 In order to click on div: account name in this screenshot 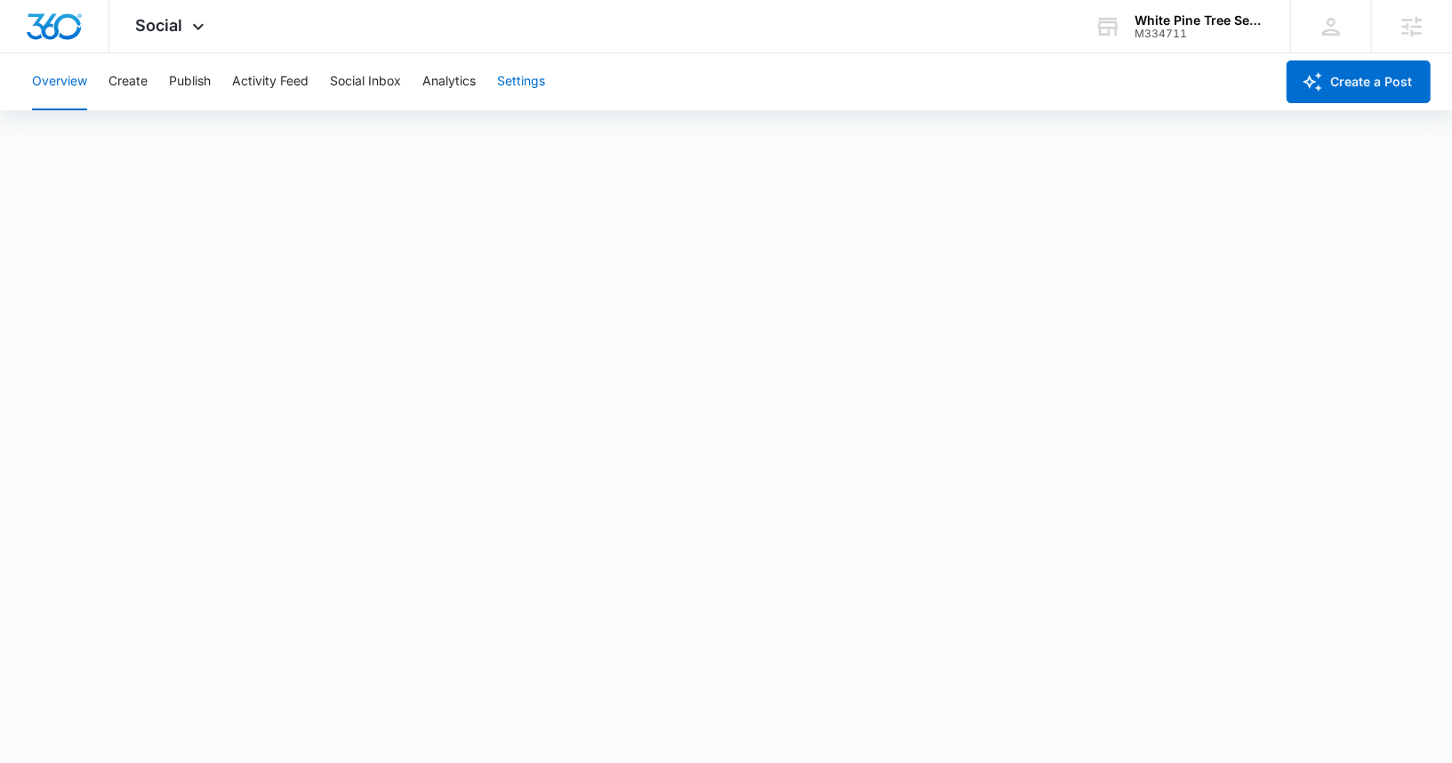, I will do `click(1199, 20)`.